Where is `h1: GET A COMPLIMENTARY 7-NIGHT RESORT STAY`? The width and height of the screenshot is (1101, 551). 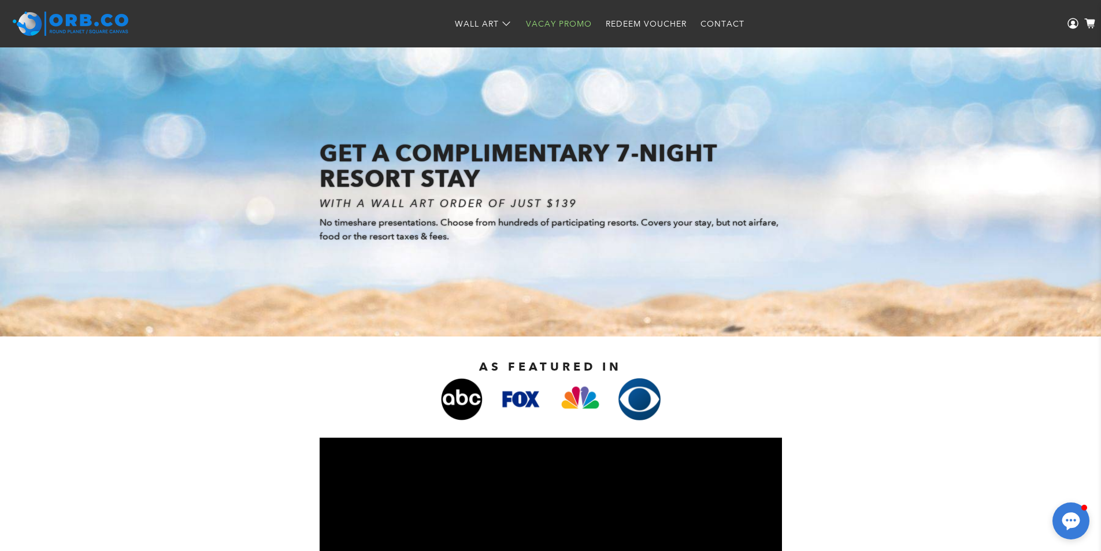
h1: GET A COMPLIMENTARY 7-NIGHT RESORT STAY is located at coordinates (551, 166).